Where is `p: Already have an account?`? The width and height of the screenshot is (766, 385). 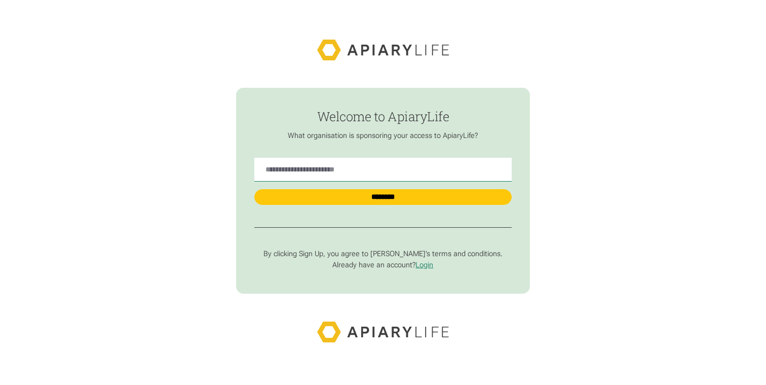
p: Already have an account? is located at coordinates (383, 265).